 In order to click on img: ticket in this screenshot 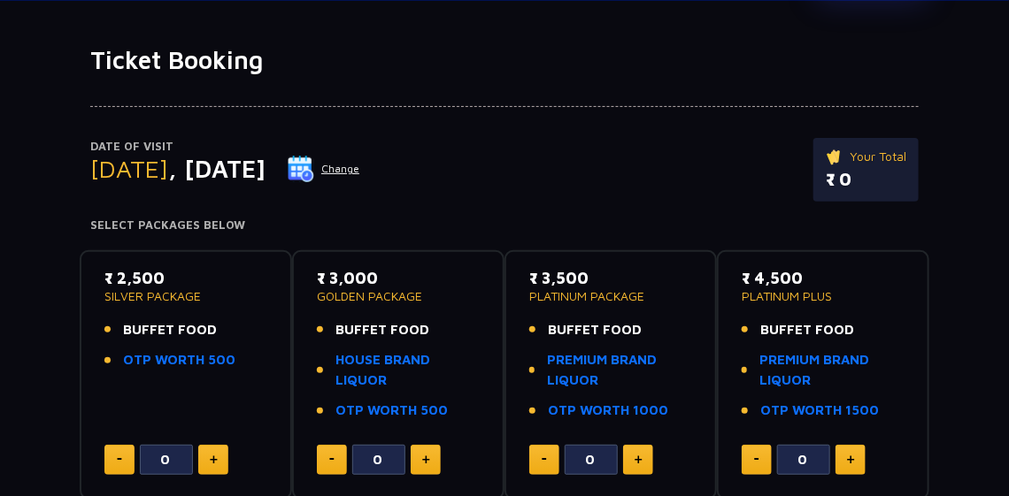, I will do `click(834, 157)`.